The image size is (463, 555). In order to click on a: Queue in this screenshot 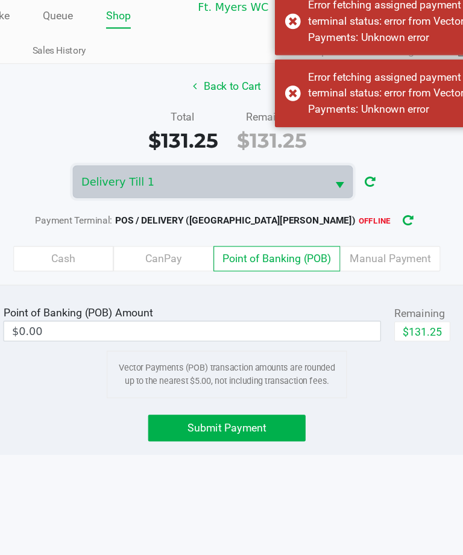, I will do `click(78, 33)`.